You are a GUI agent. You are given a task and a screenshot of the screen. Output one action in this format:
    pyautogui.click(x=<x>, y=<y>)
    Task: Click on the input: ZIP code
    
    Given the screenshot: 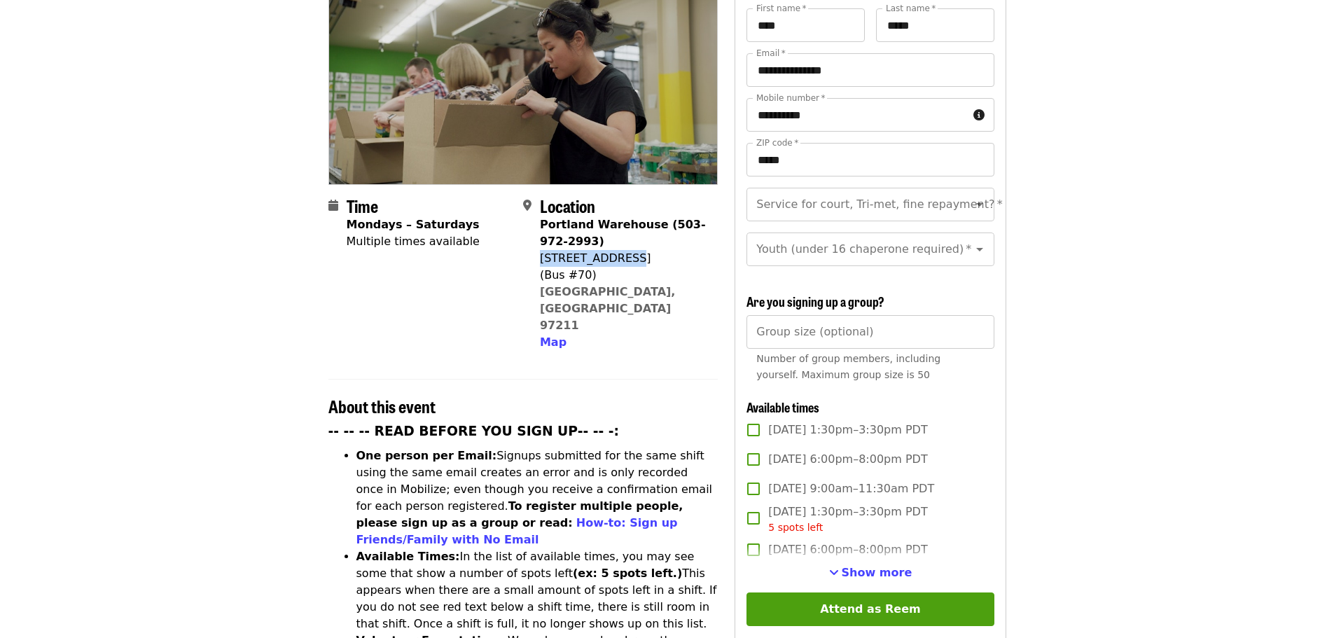 What is the action you would take?
    pyautogui.click(x=870, y=160)
    